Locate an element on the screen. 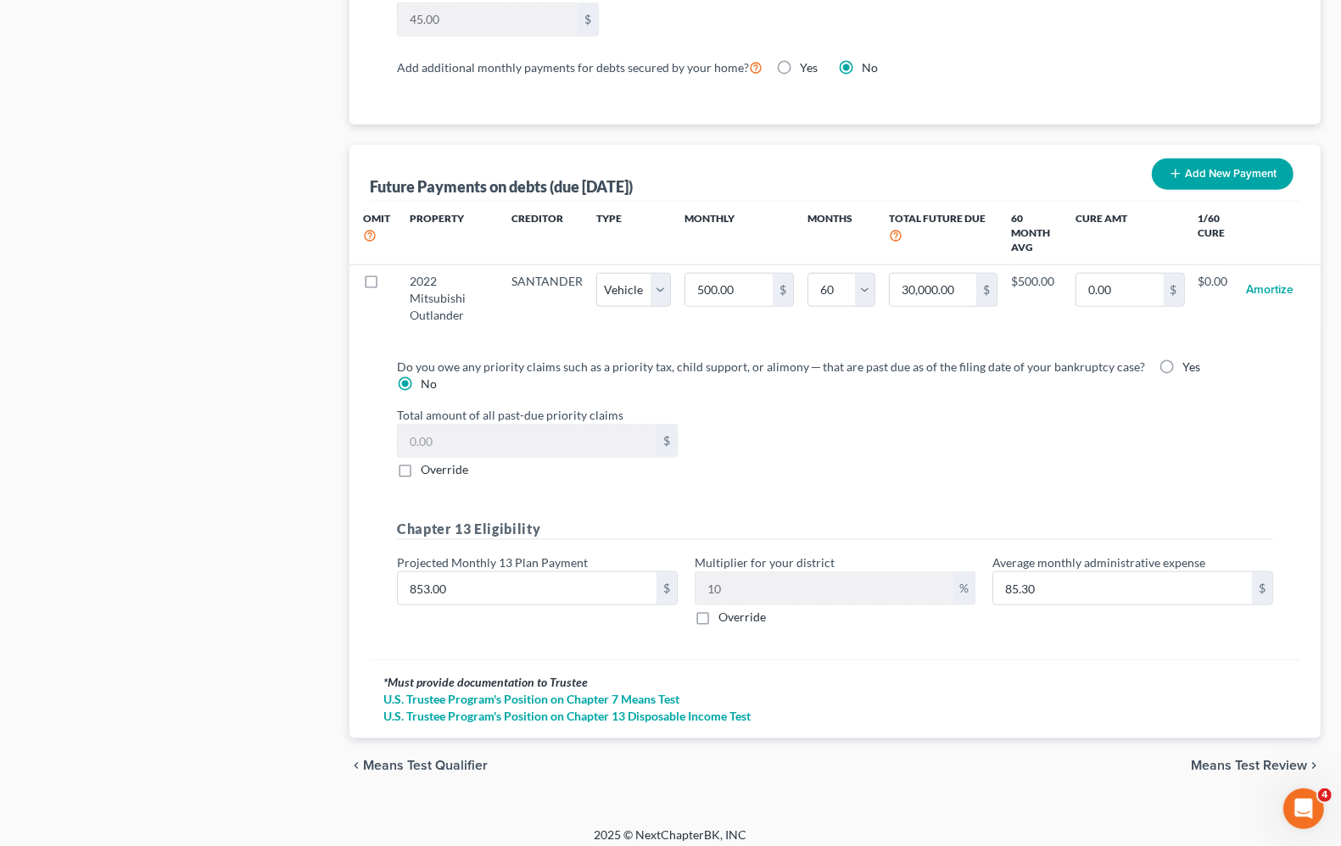 The image size is (1341, 846). span: Means Test Review is located at coordinates (1249, 766).